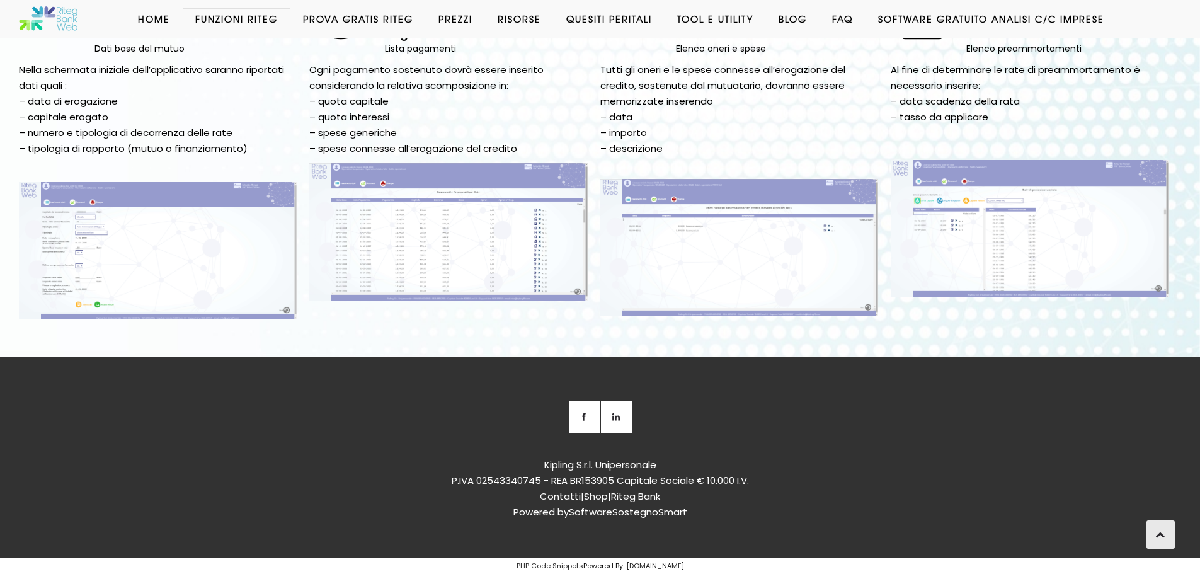 The width and height of the screenshot is (1200, 574). Describe the element at coordinates (715, 19) in the screenshot. I see `a: Tool e Utility` at that location.